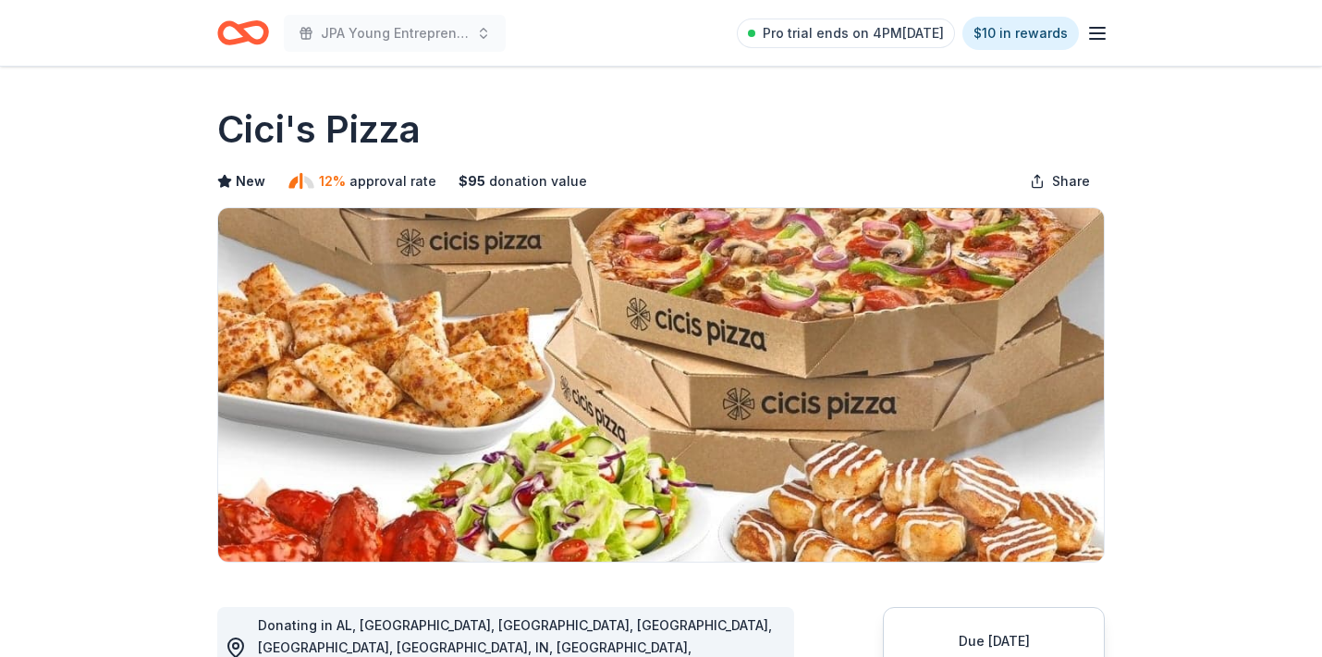 The height and width of the screenshot is (657, 1322). Describe the element at coordinates (251, 181) in the screenshot. I see `span: New` at that location.